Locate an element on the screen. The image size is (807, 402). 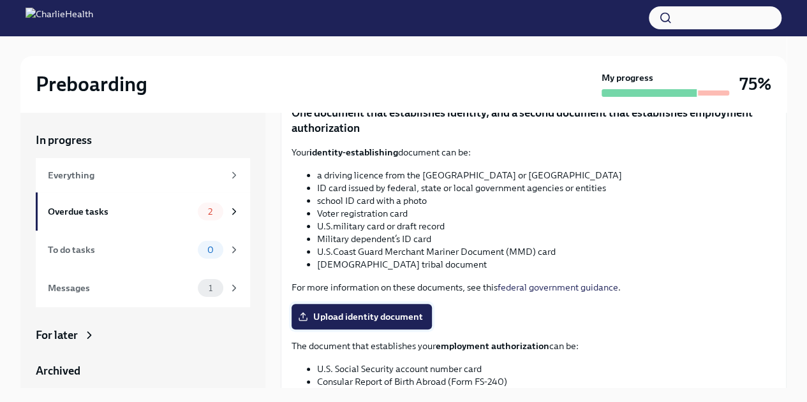
li: U.S.military card or draft record is located at coordinates (546, 226).